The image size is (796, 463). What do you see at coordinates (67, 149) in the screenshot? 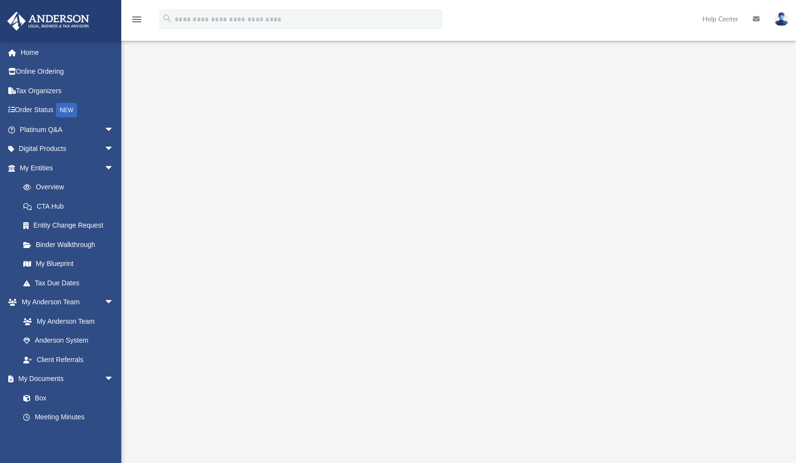
I see `a: Digital Productsarrow_drop_down` at bounding box center [67, 149].